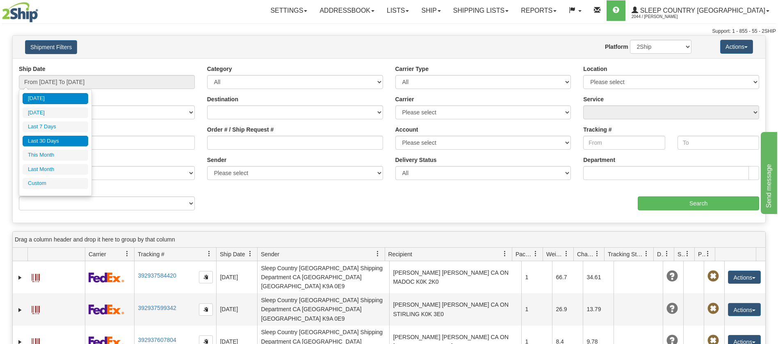 This screenshot has height=344, width=778. I want to click on span: Pickup Status, so click(702, 254).